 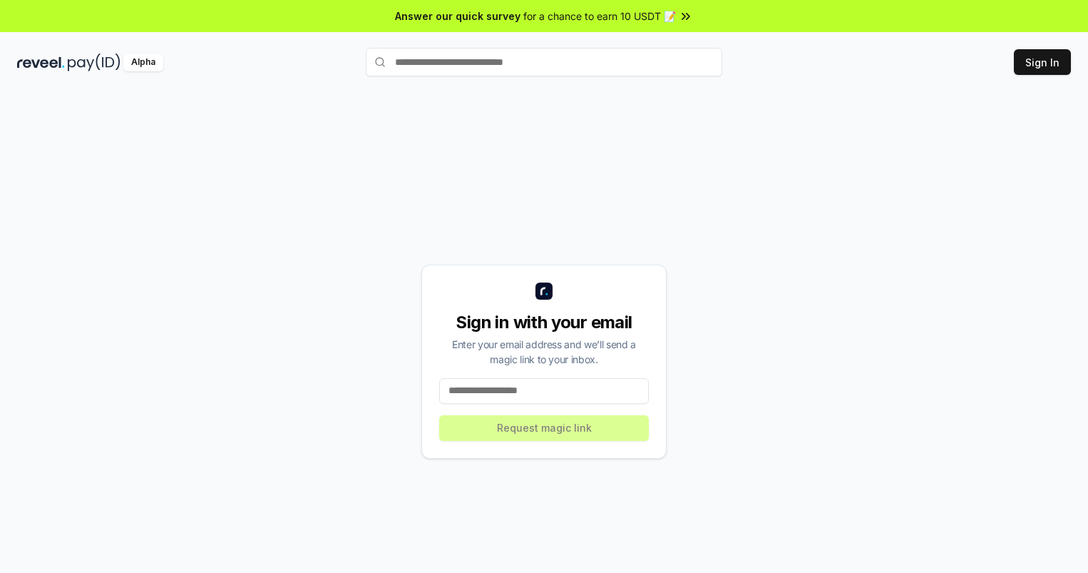 I want to click on button: Sign In, so click(x=1043, y=62).